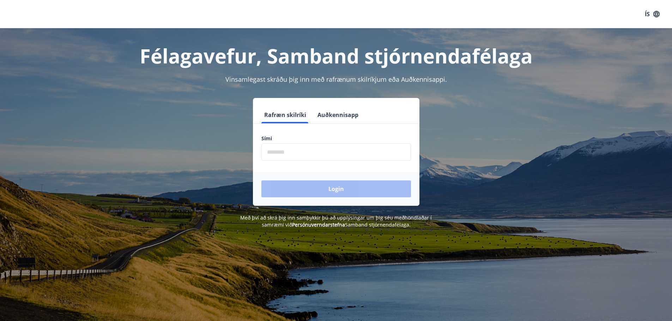  I want to click on button: Auðkennisapp, so click(338, 115).